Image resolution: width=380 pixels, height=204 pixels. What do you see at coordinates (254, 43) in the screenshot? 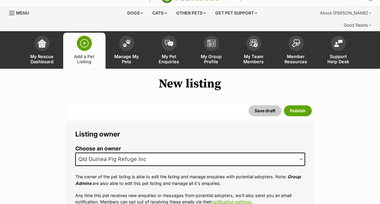
I see `img: team-members-icon-5396bd8760b3fe7c0b43da4ab00e1e3bb1a5d9ba89233759b79545d2d3fc5d0d.svg` at bounding box center [254, 43].